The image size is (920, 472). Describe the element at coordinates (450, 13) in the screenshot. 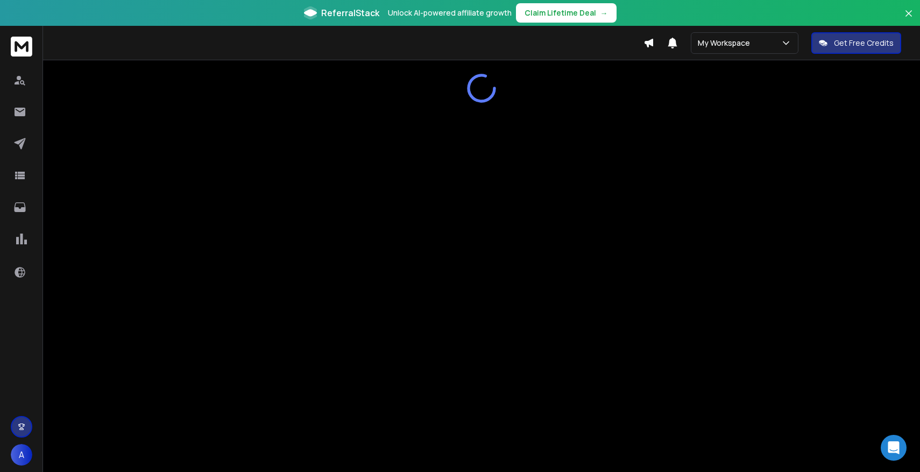

I see `p: Unlock AI-powered affiliate growth` at that location.